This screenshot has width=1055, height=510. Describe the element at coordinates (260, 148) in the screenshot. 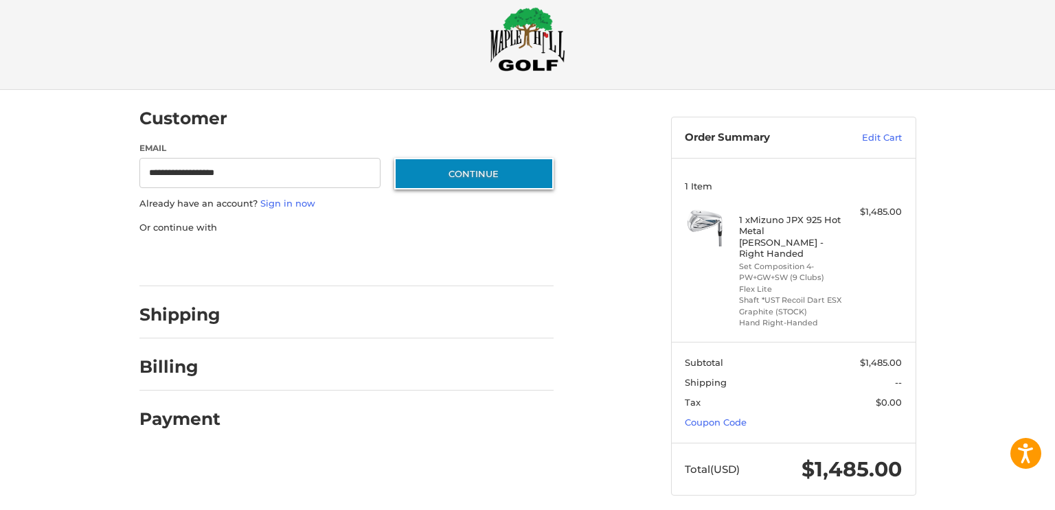

I see `label: Email` at that location.